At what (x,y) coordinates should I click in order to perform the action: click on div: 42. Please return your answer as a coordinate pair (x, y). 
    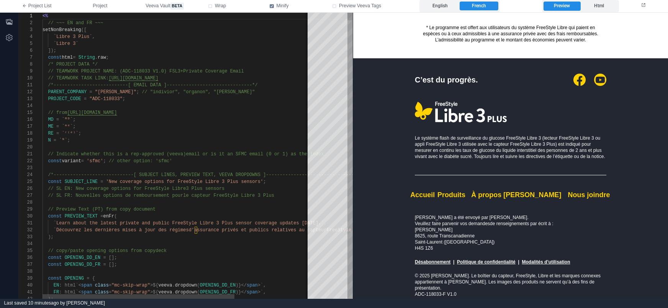
    Looking at the image, I should click on (26, 299).